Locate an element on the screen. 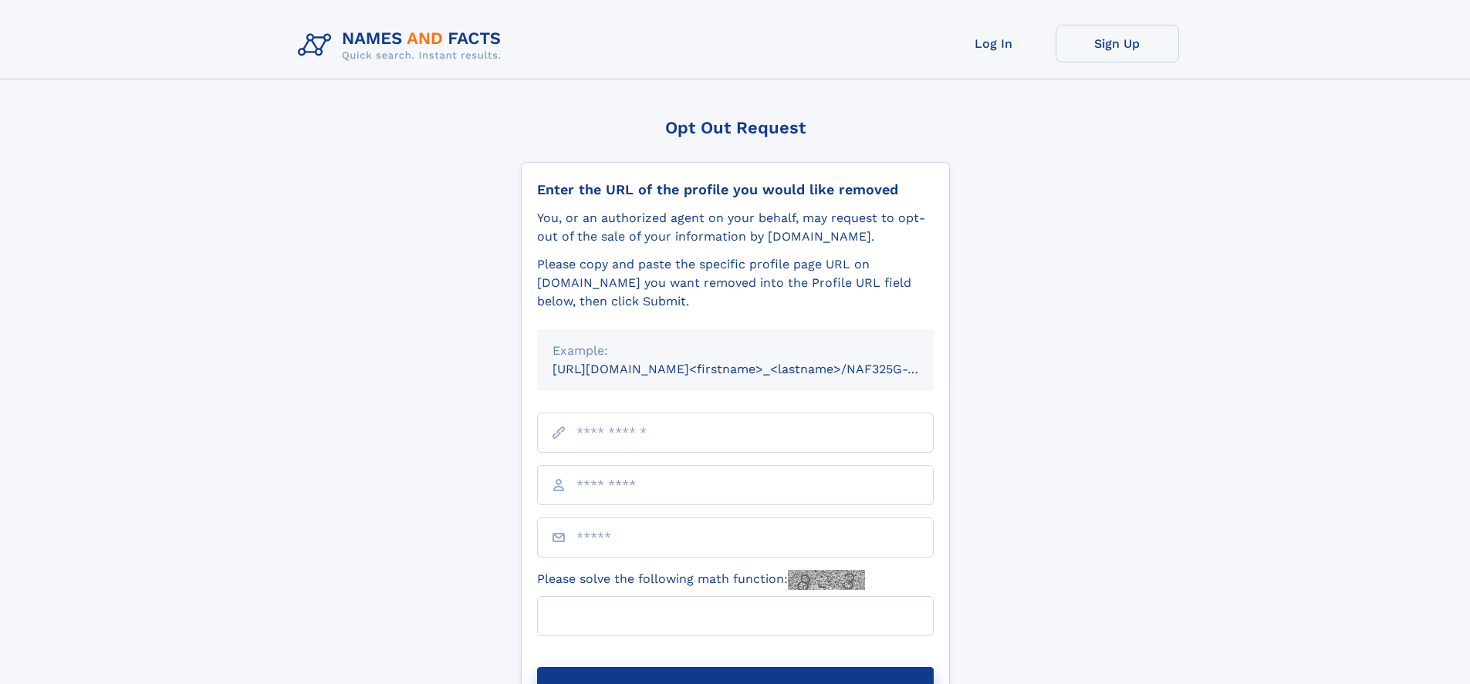  label: Please solve the following math function: is located at coordinates (701, 580).